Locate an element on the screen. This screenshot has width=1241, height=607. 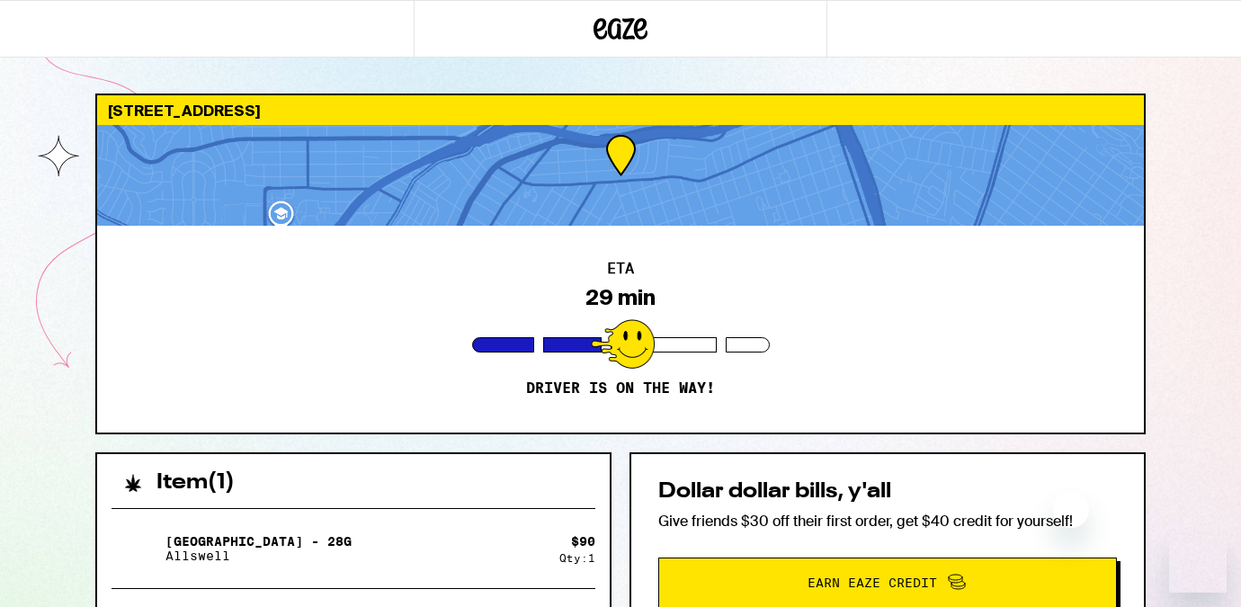
p: Allswell is located at coordinates (258, 556).